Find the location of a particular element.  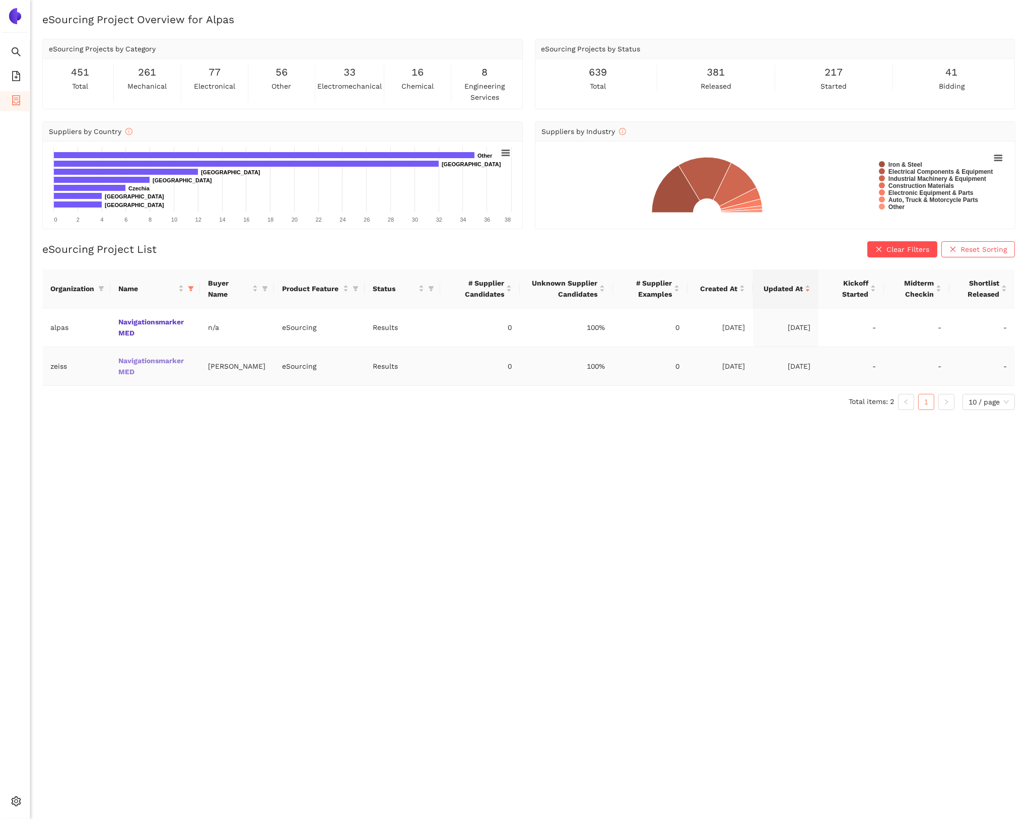

text: 24 is located at coordinates (342, 220).